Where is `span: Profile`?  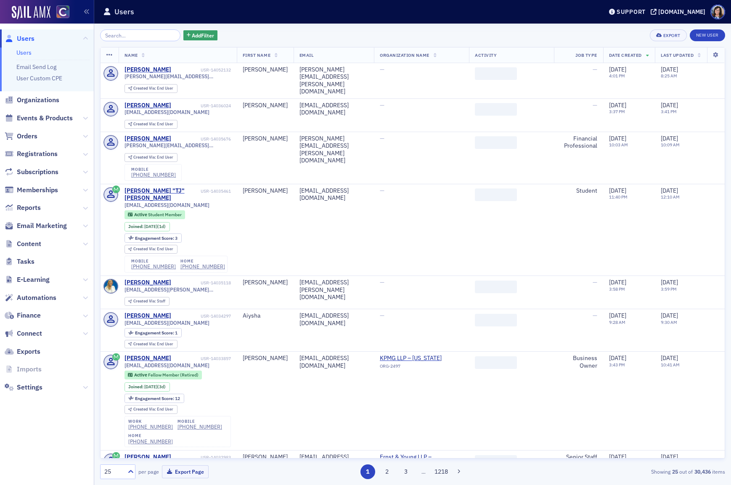 span: Profile is located at coordinates (717, 12).